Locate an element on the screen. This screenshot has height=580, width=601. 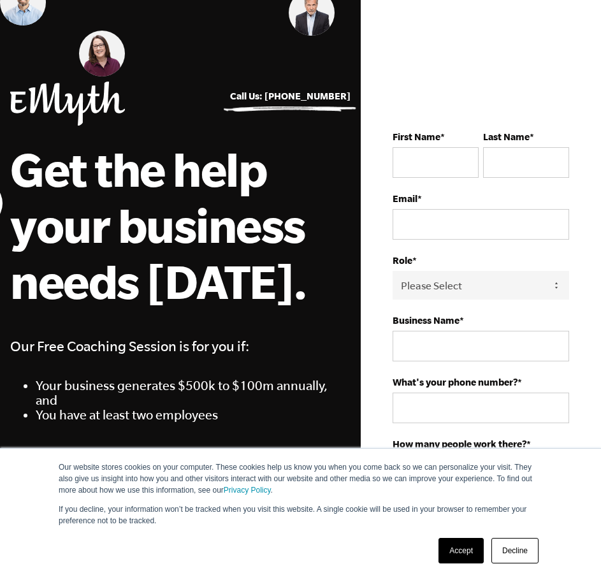
strong: Email is located at coordinates (405, 198).